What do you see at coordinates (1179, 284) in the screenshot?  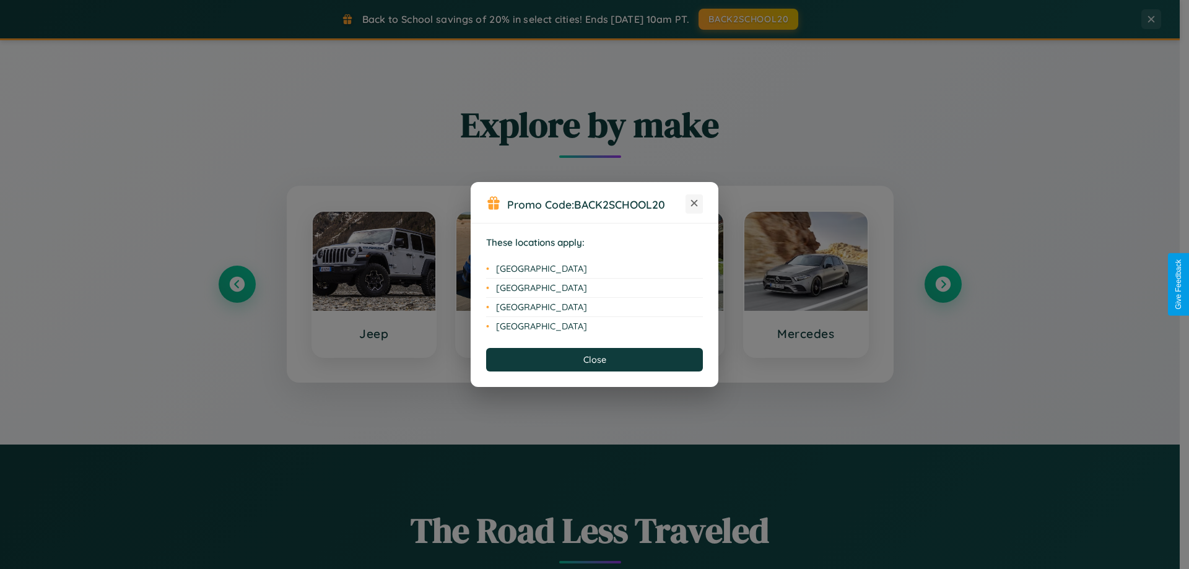 I see `div: Give Feedback` at bounding box center [1179, 284].